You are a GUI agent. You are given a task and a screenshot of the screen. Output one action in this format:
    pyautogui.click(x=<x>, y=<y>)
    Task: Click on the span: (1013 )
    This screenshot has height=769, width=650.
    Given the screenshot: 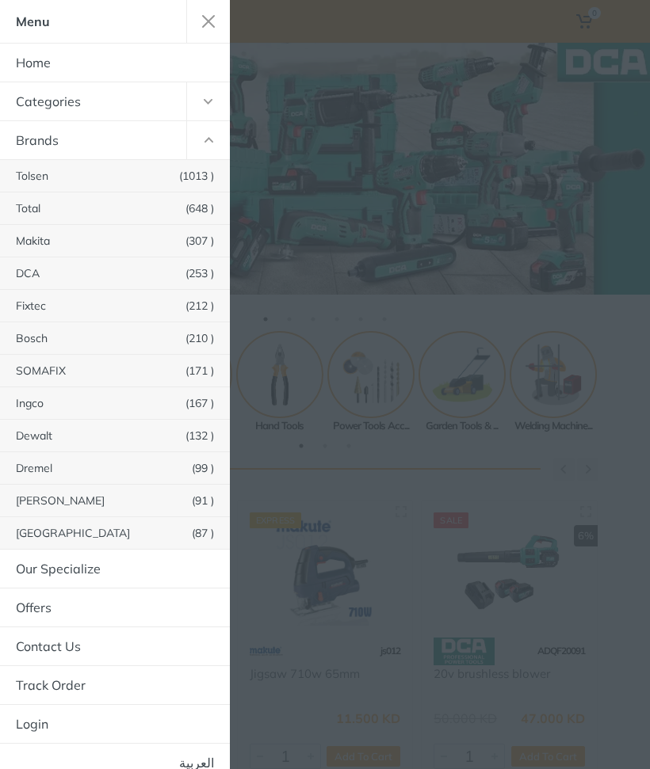 What is the action you would take?
    pyautogui.click(x=196, y=176)
    